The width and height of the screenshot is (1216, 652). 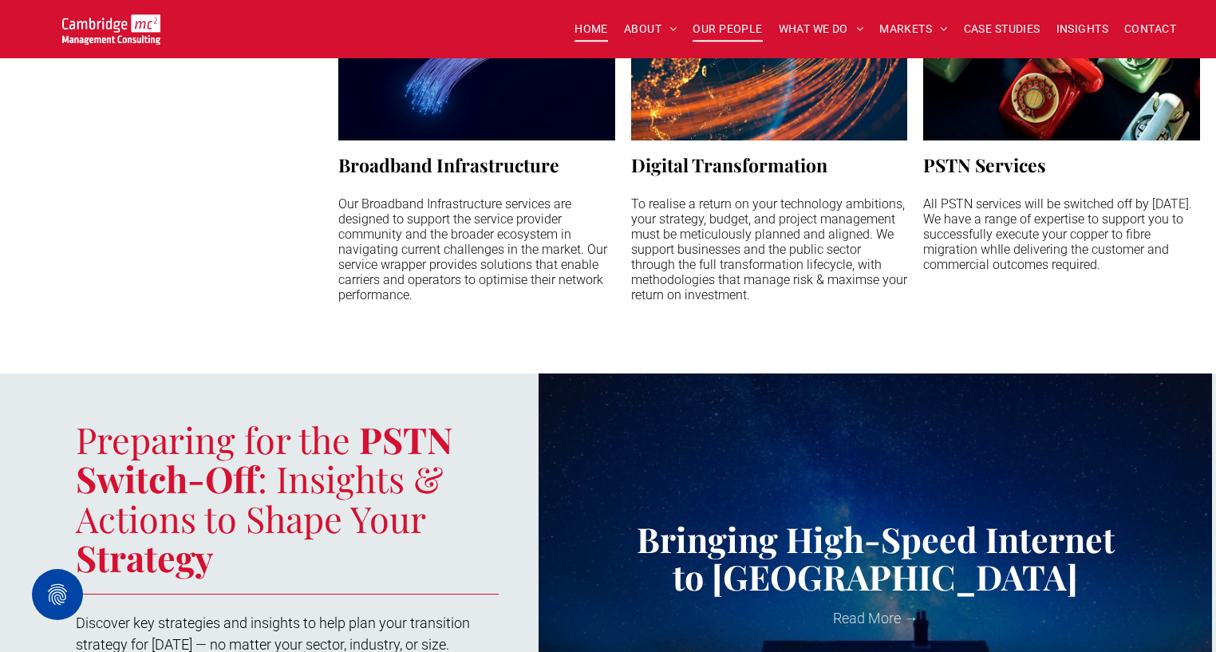 What do you see at coordinates (727, 29) in the screenshot?
I see `a: OUR PEOPLE` at bounding box center [727, 29].